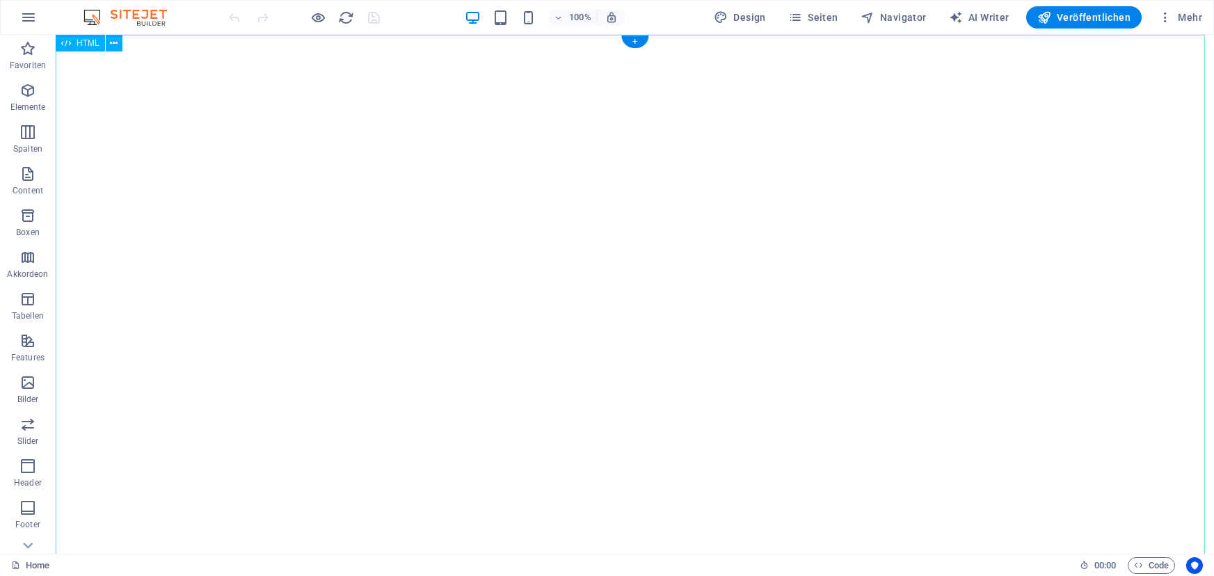  Describe the element at coordinates (28, 441) in the screenshot. I see `p: Slider` at that location.